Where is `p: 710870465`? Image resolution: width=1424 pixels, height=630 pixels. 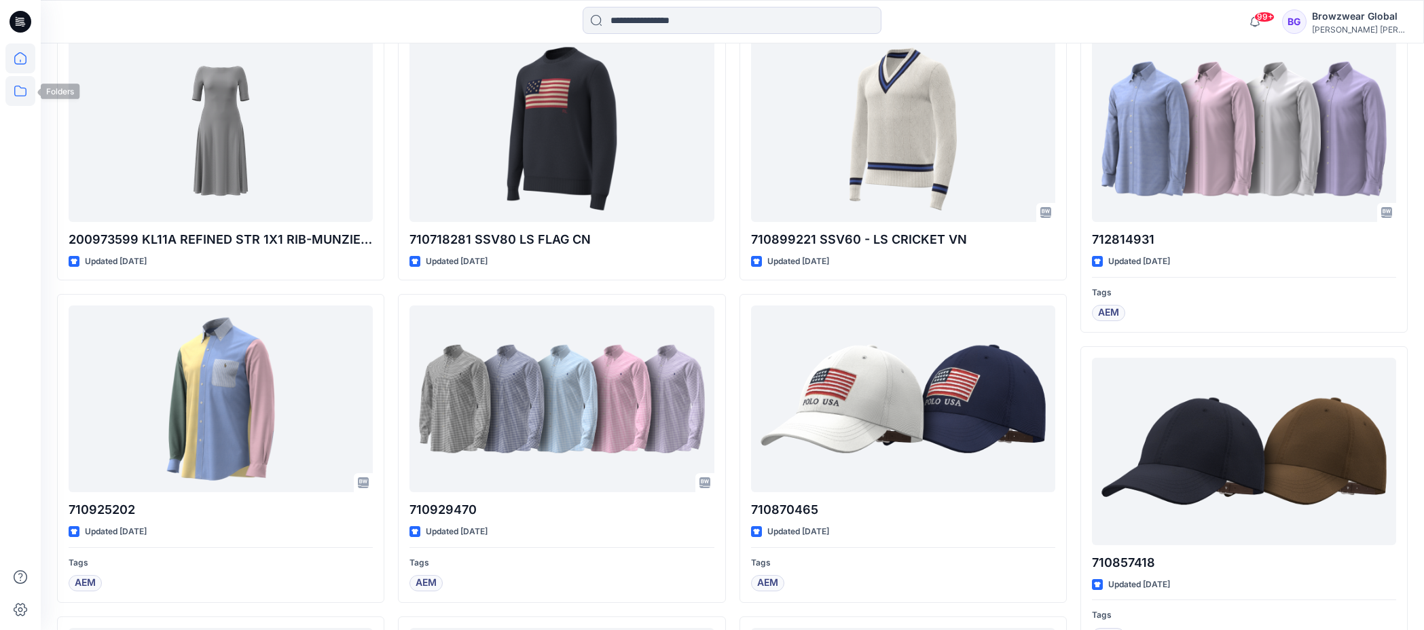 p: 710870465 is located at coordinates (903, 510).